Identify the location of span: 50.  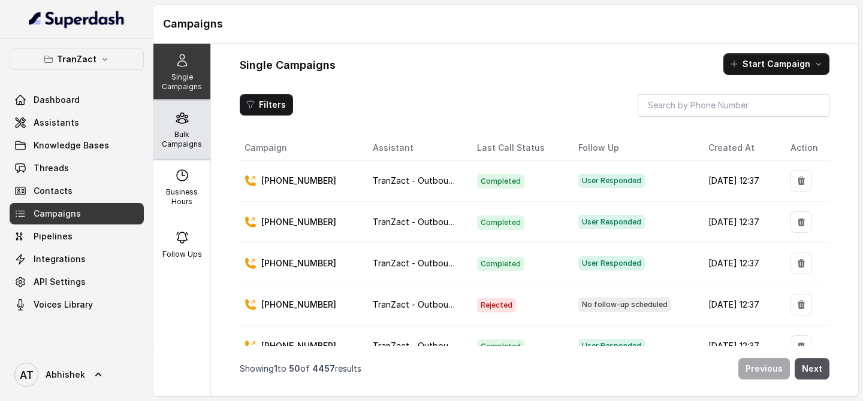
(294, 368).